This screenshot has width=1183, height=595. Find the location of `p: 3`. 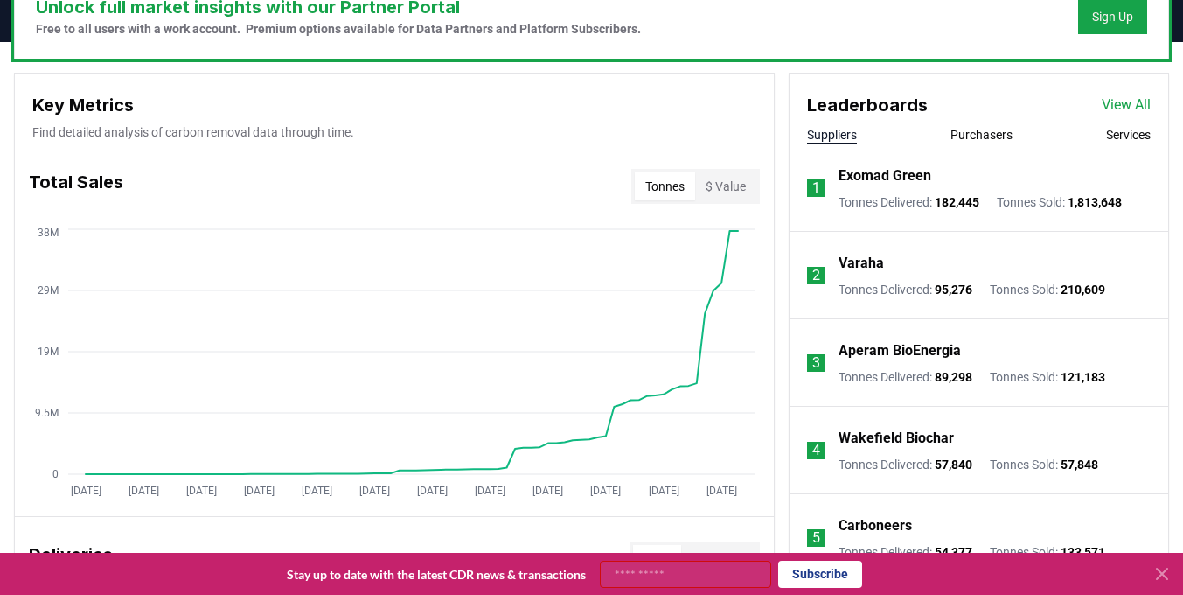

p: 3 is located at coordinates (816, 363).